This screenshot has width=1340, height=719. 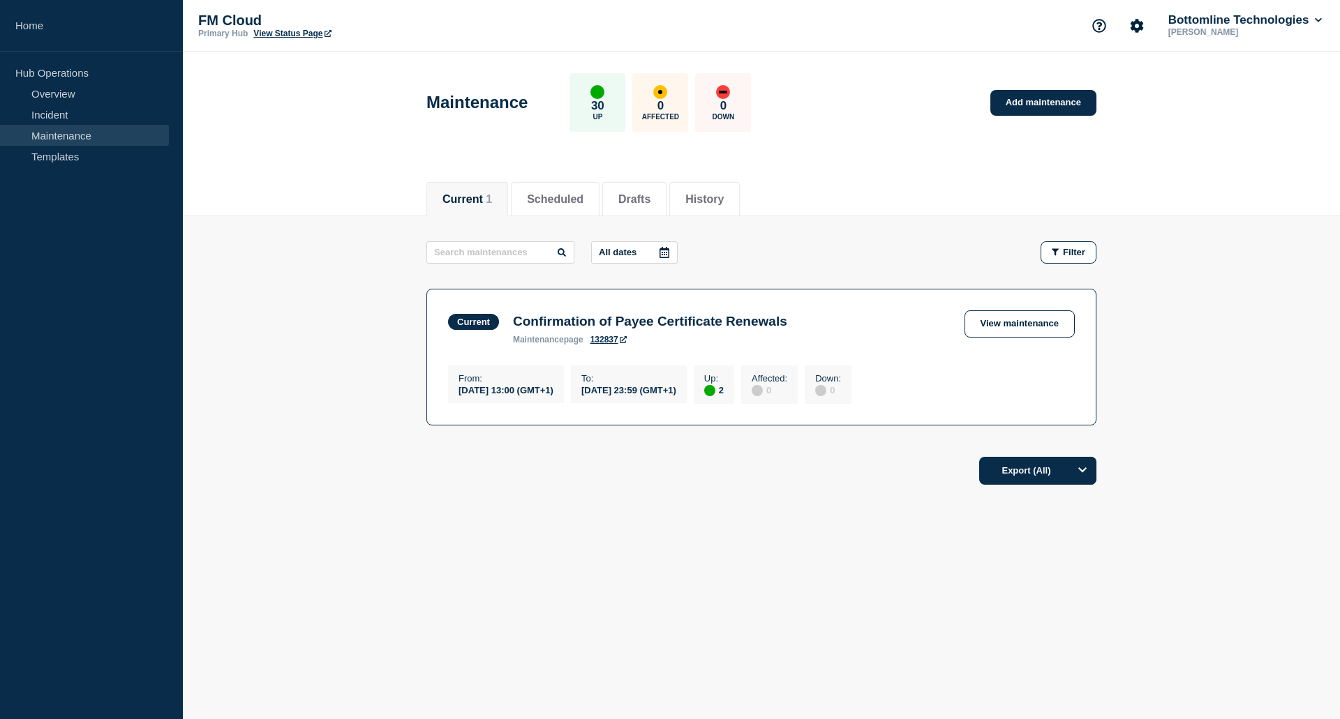 I want to click on p: Affected, so click(x=660, y=117).